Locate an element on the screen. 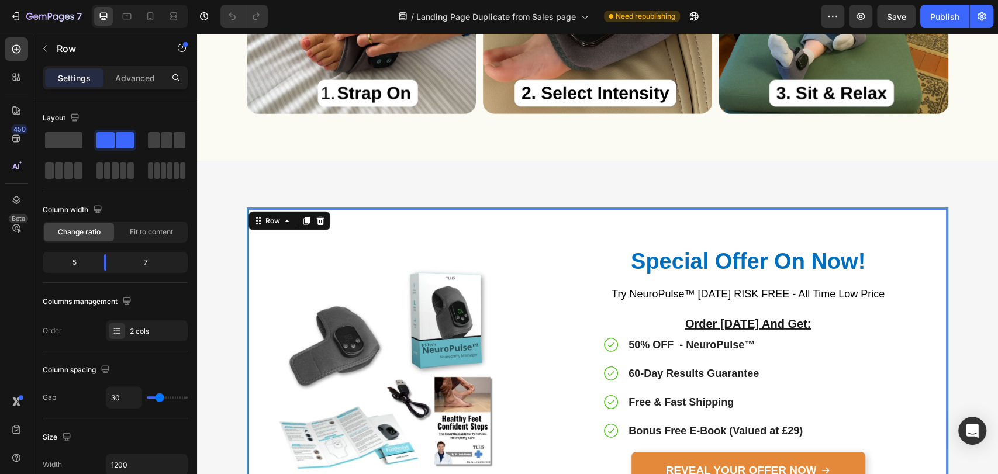  button: 7 is located at coordinates (46, 16).